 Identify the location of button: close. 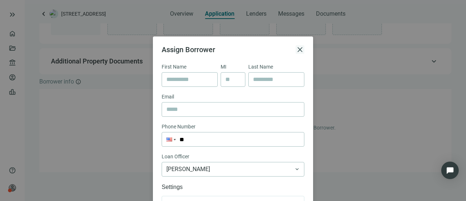
(300, 50).